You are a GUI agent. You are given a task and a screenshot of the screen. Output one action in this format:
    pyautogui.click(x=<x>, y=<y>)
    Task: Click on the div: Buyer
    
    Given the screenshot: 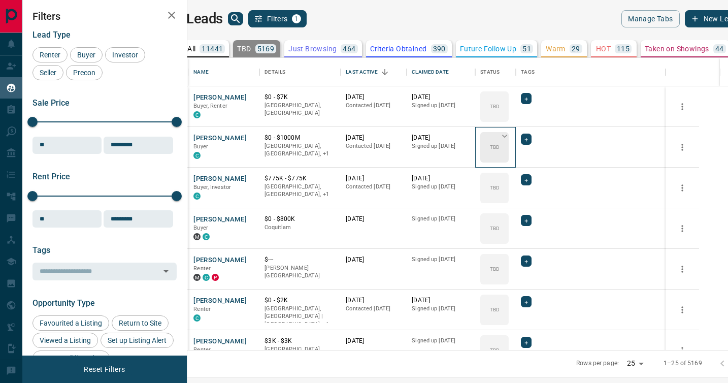 What is the action you would take?
    pyautogui.click(x=86, y=55)
    